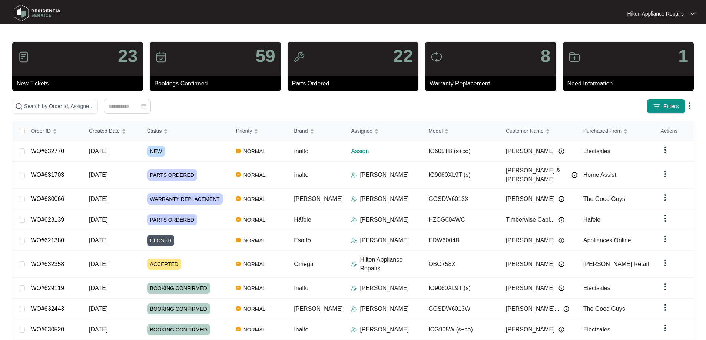 Image resolution: width=706 pixels, height=340 pixels. What do you see at coordinates (671, 106) in the screenshot?
I see `span: Filters` at bounding box center [671, 106].